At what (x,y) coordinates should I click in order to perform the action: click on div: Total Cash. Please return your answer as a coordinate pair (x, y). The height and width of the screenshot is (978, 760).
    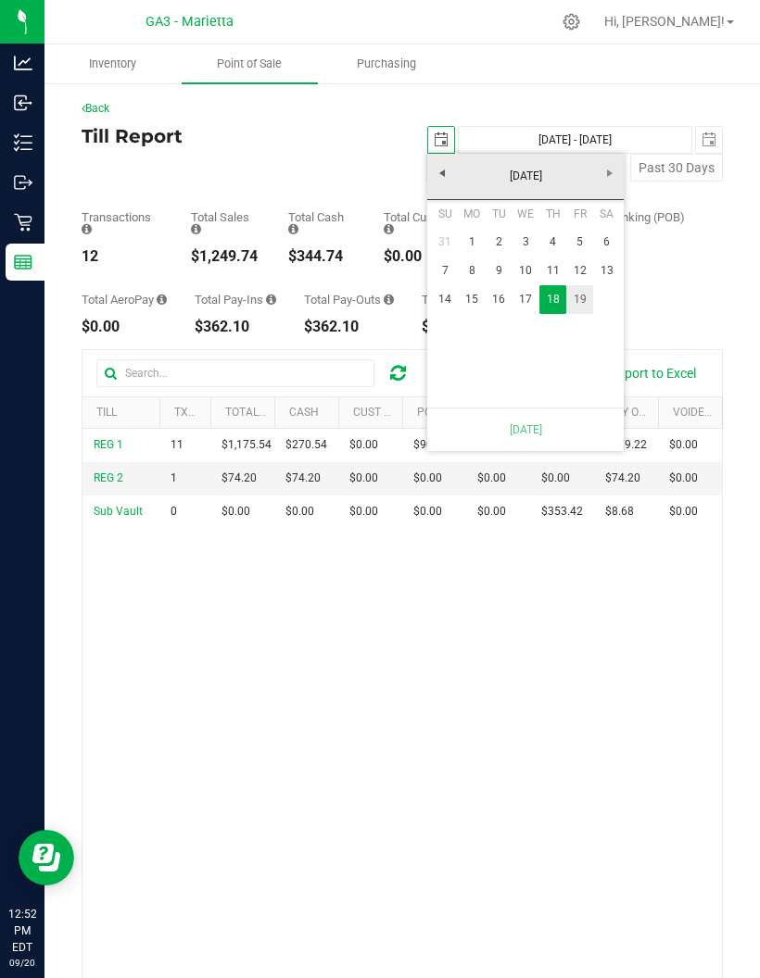
    Looking at the image, I should click on (321, 223).